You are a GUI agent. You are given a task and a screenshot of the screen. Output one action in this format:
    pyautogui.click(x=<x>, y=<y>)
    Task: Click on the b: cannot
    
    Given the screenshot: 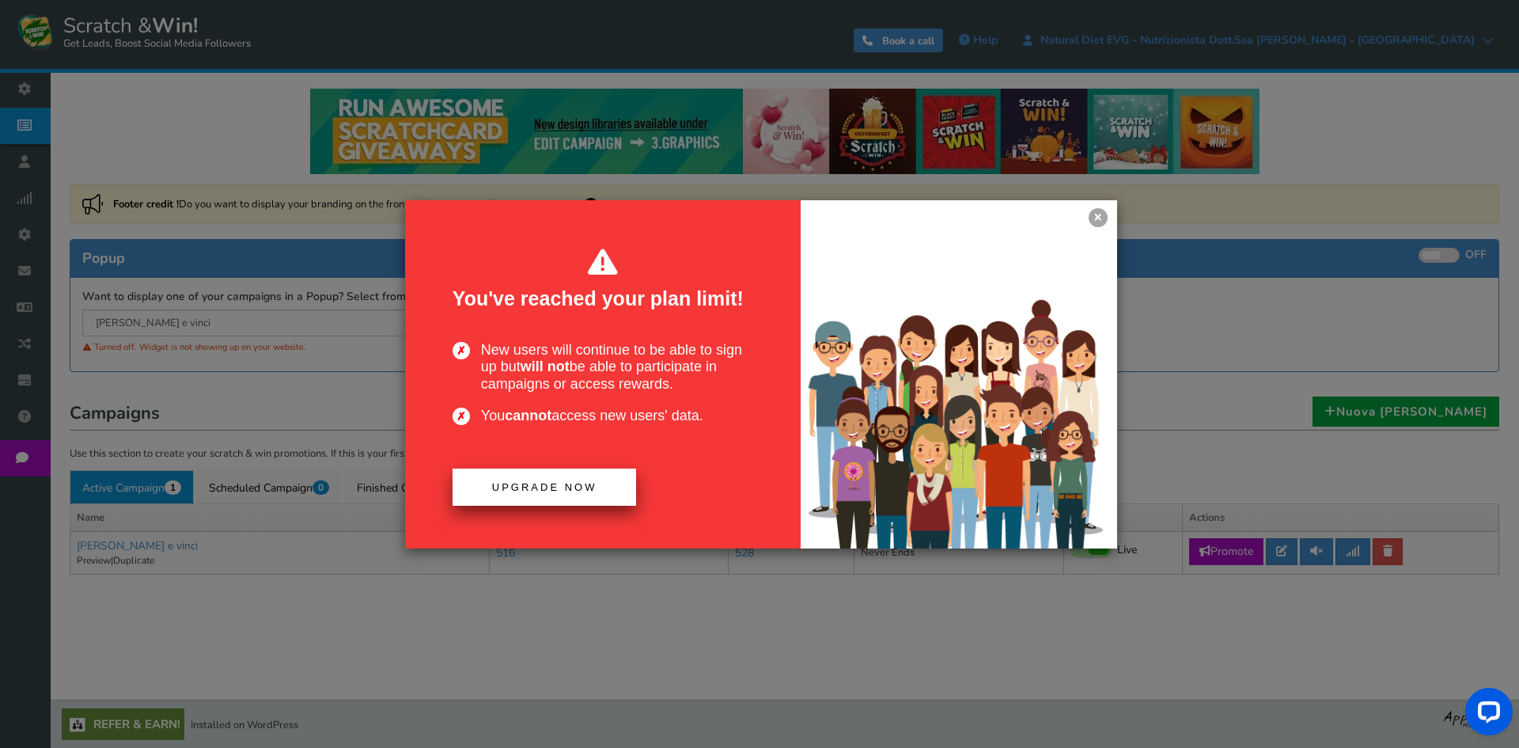 What is the action you would take?
    pyautogui.click(x=528, y=415)
    